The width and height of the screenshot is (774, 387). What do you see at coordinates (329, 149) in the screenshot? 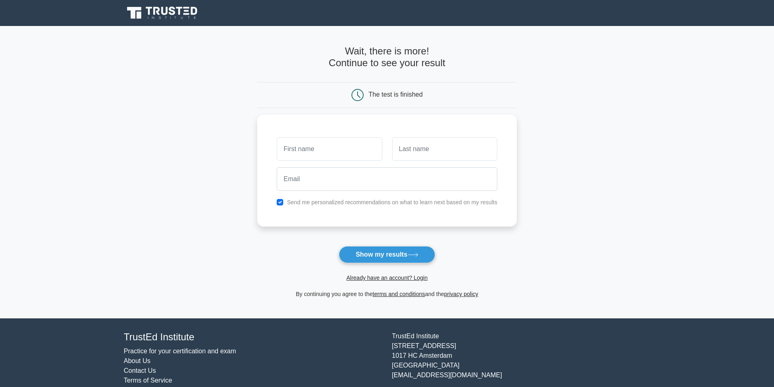
I see `input: First name` at bounding box center [329, 149].